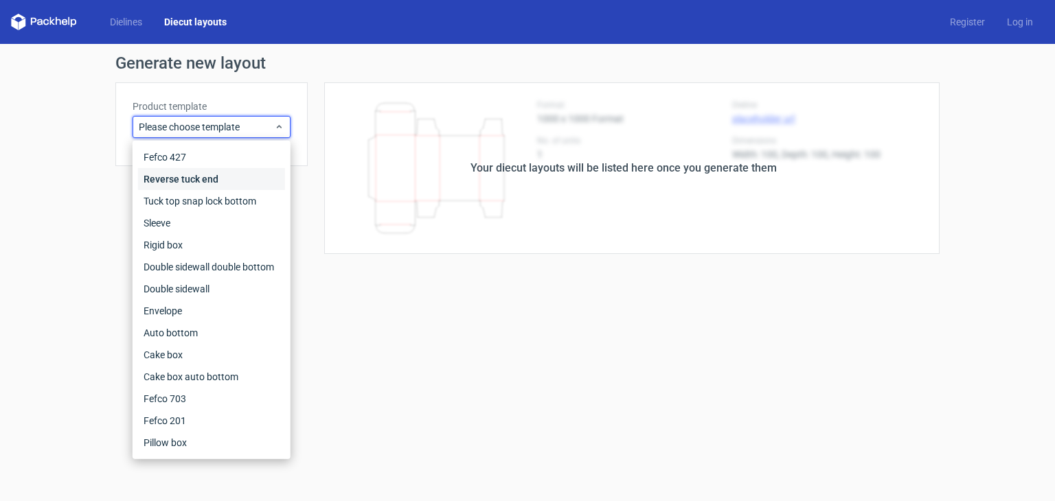 This screenshot has width=1055, height=501. What do you see at coordinates (967, 22) in the screenshot?
I see `a: Register` at bounding box center [967, 22].